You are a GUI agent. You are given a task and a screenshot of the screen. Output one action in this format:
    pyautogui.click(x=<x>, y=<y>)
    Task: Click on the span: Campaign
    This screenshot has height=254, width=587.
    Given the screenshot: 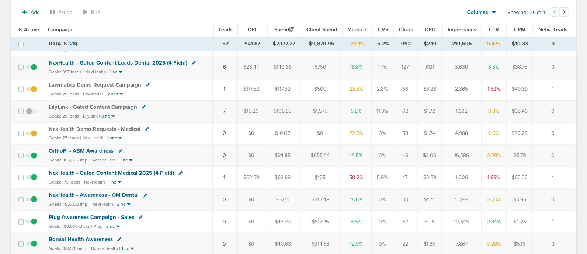 What is the action you would take?
    pyautogui.click(x=60, y=30)
    